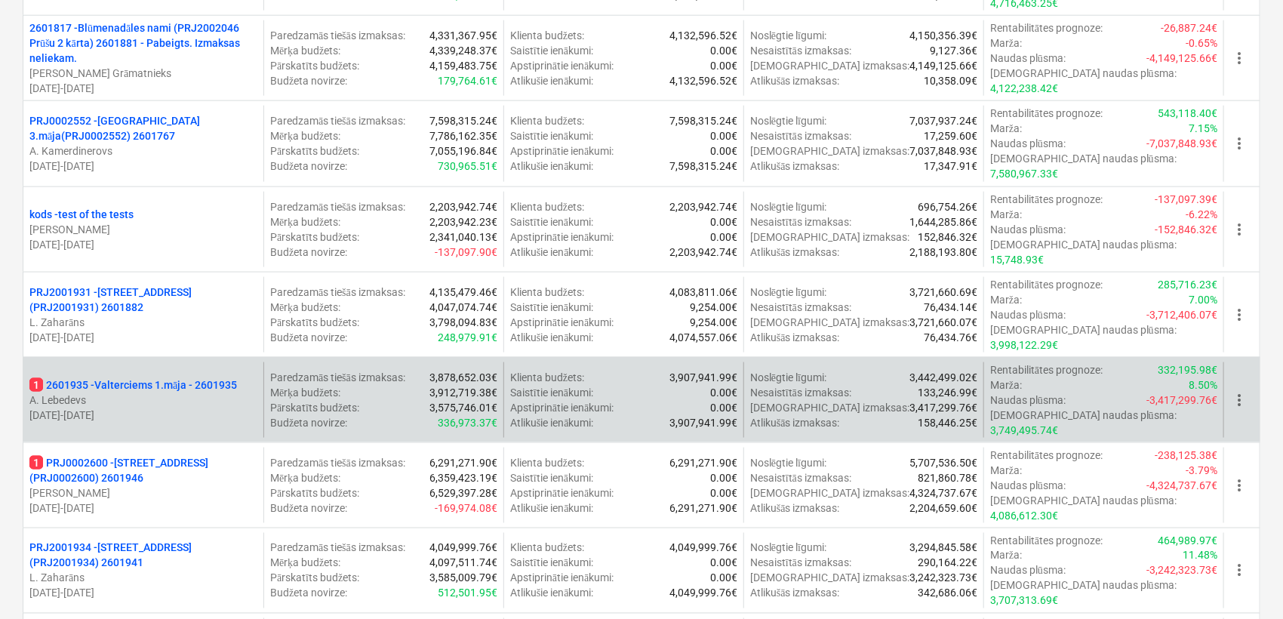 The image size is (1283, 619). Describe the element at coordinates (947, 393) in the screenshot. I see `p: 133,246.99€` at that location.